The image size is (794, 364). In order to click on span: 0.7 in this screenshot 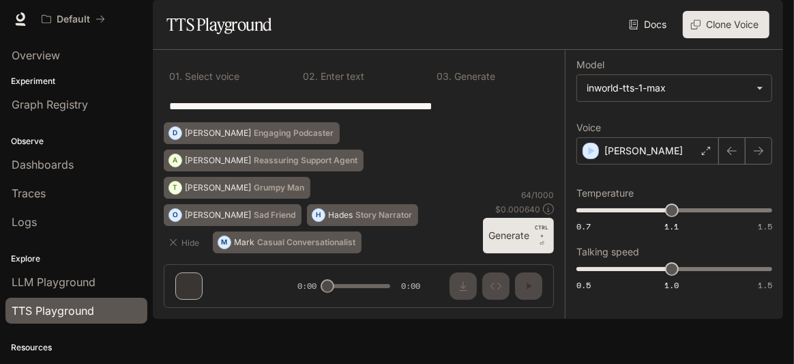, I will do `click(583, 226)`.